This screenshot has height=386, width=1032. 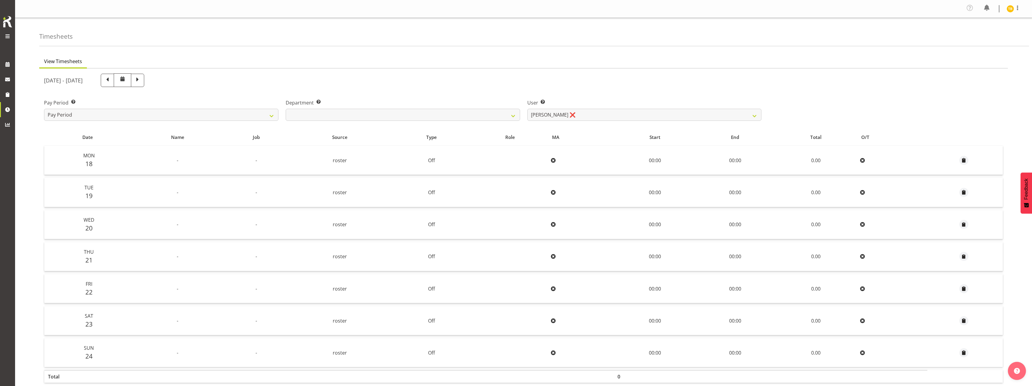 What do you see at coordinates (178, 137) in the screenshot?
I see `div: Name` at bounding box center [178, 137].